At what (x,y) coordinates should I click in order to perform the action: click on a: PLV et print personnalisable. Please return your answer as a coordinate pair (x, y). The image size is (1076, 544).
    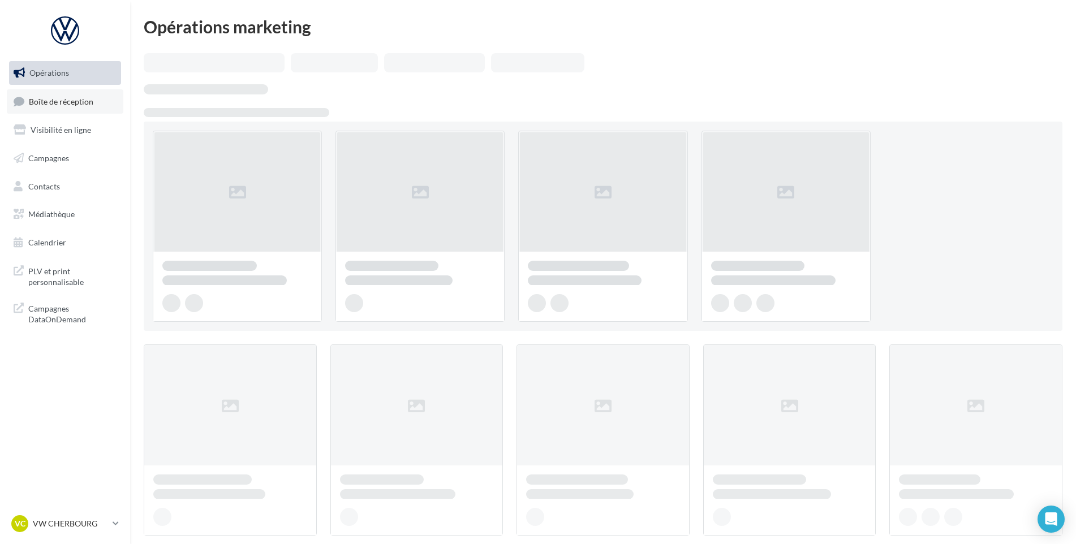
    Looking at the image, I should click on (65, 275).